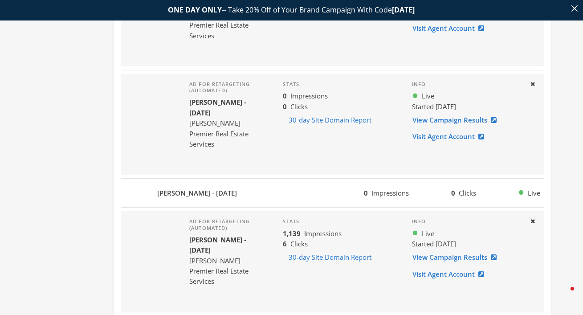 Image resolution: width=583 pixels, height=315 pixels. What do you see at coordinates (285, 244) in the screenshot?
I see `b: 6` at bounding box center [285, 244].